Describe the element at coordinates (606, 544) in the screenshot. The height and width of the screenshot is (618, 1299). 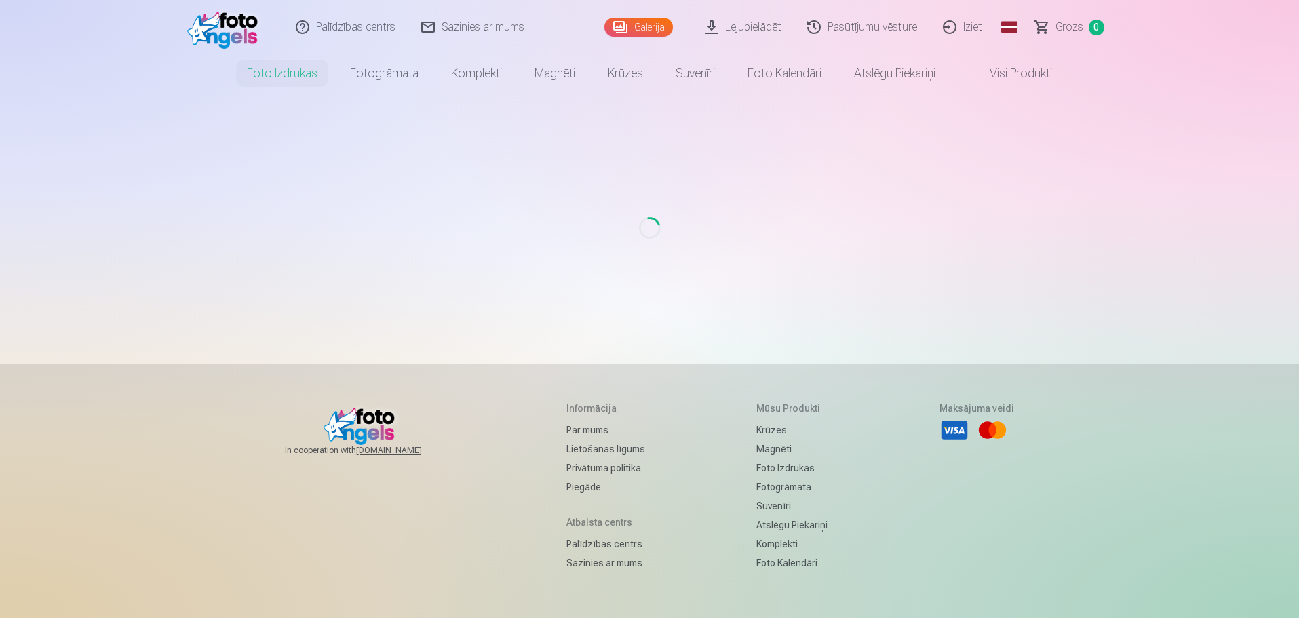
I see `a: Palīdzības centrs` at that location.